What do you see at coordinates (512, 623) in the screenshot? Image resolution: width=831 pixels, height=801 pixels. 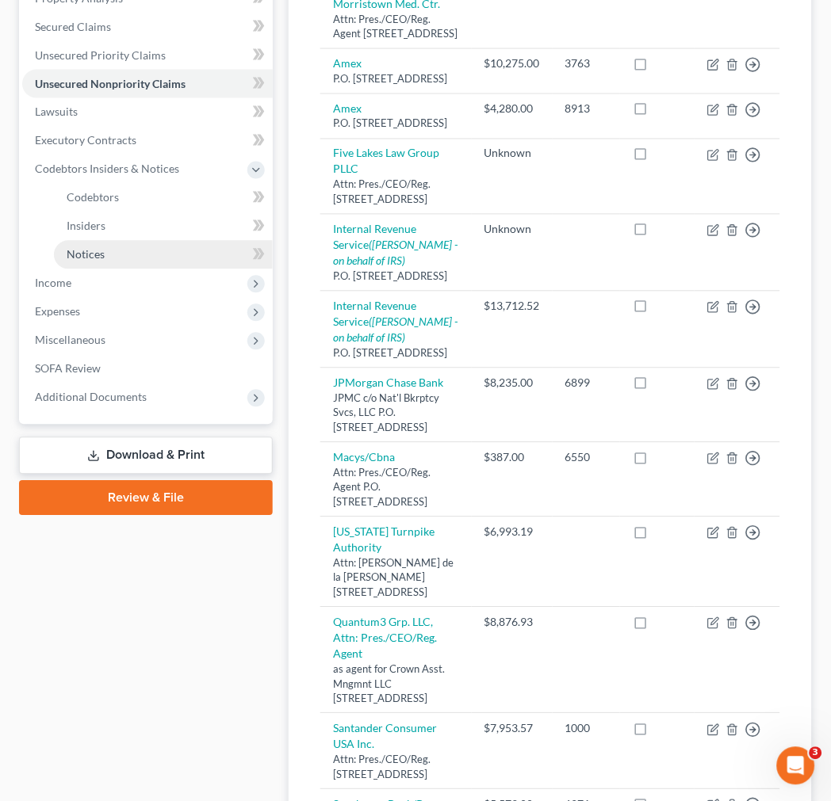 I see `div: $8,876.93` at bounding box center [512, 623].